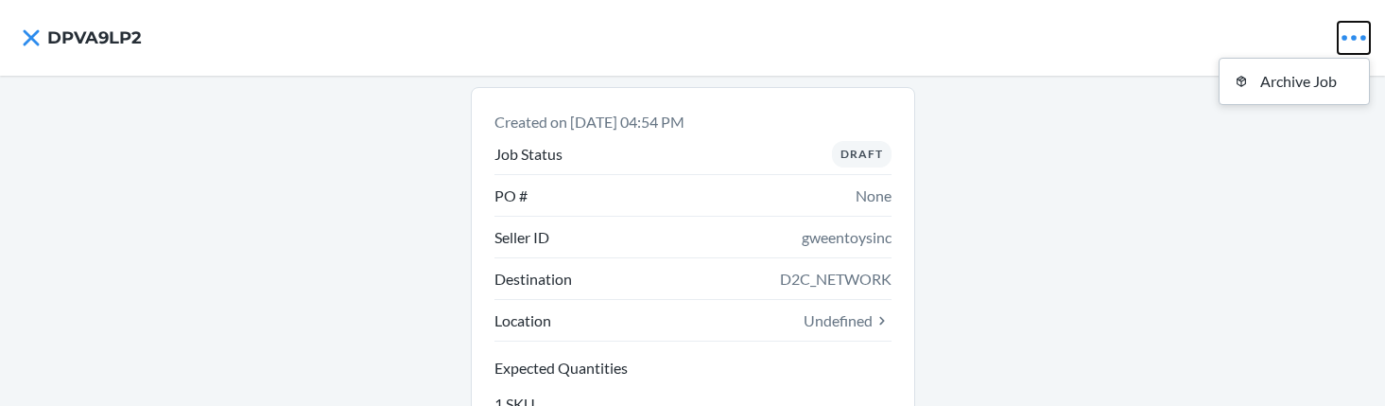  I want to click on span: None, so click(874, 196).